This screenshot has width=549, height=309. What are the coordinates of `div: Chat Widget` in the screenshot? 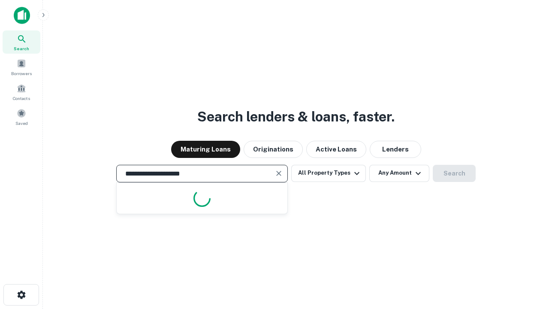 It's located at (527, 261).